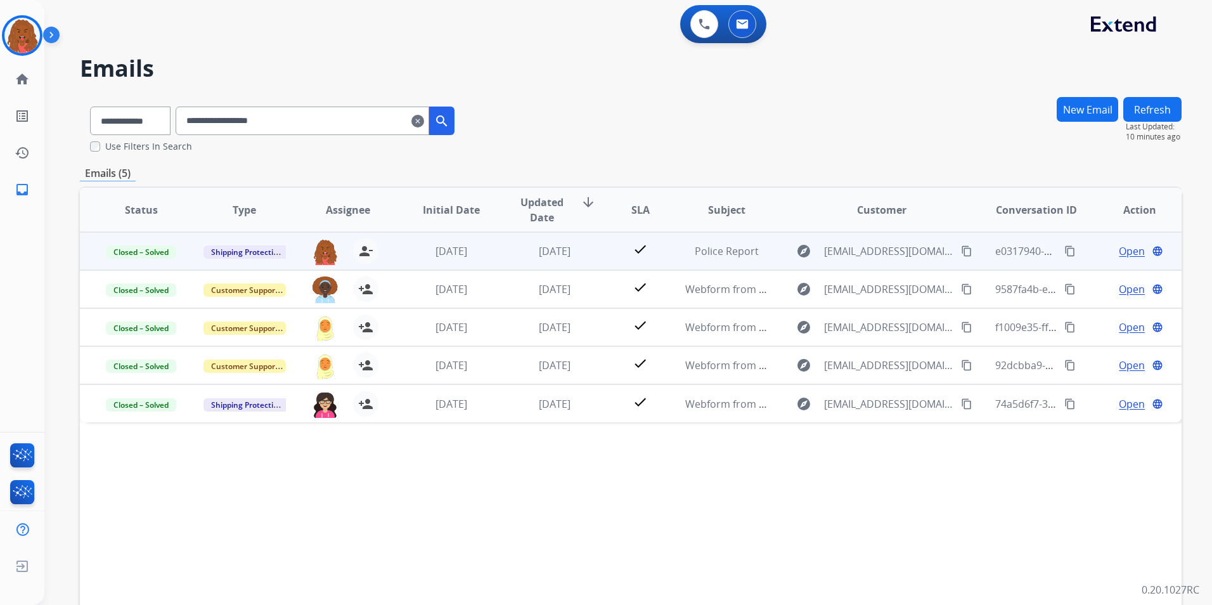  Describe the element at coordinates (22, 153) in the screenshot. I see `mat-icon: history` at that location.